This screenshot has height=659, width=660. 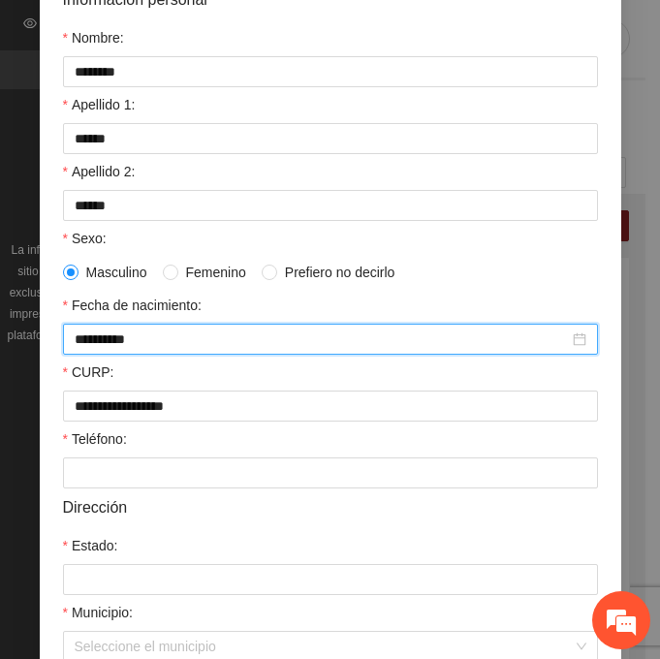 What do you see at coordinates (341, 33) in the screenshot?
I see `div: Minimizar ventana de chat en vivo` at bounding box center [341, 33].